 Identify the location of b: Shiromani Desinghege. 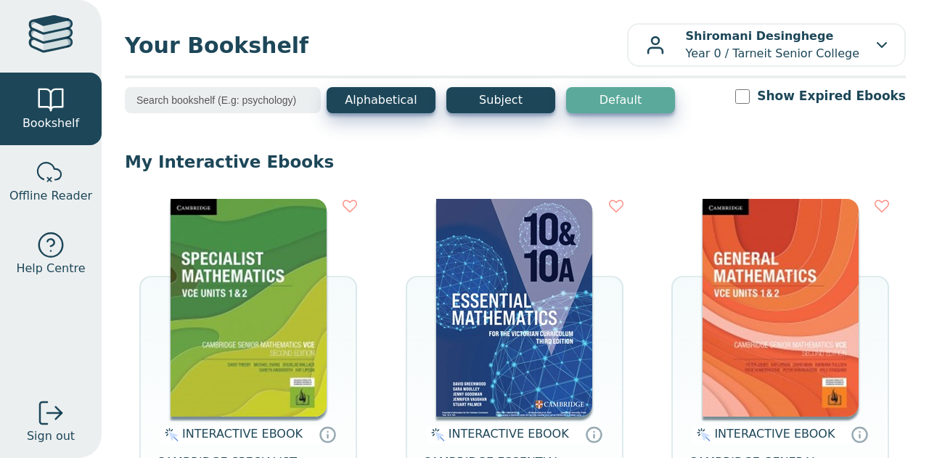
(760, 36).